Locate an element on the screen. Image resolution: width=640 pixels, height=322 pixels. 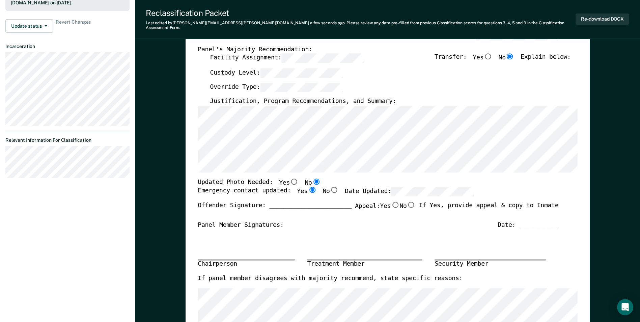
div: Chairperson is located at coordinates (246, 264).